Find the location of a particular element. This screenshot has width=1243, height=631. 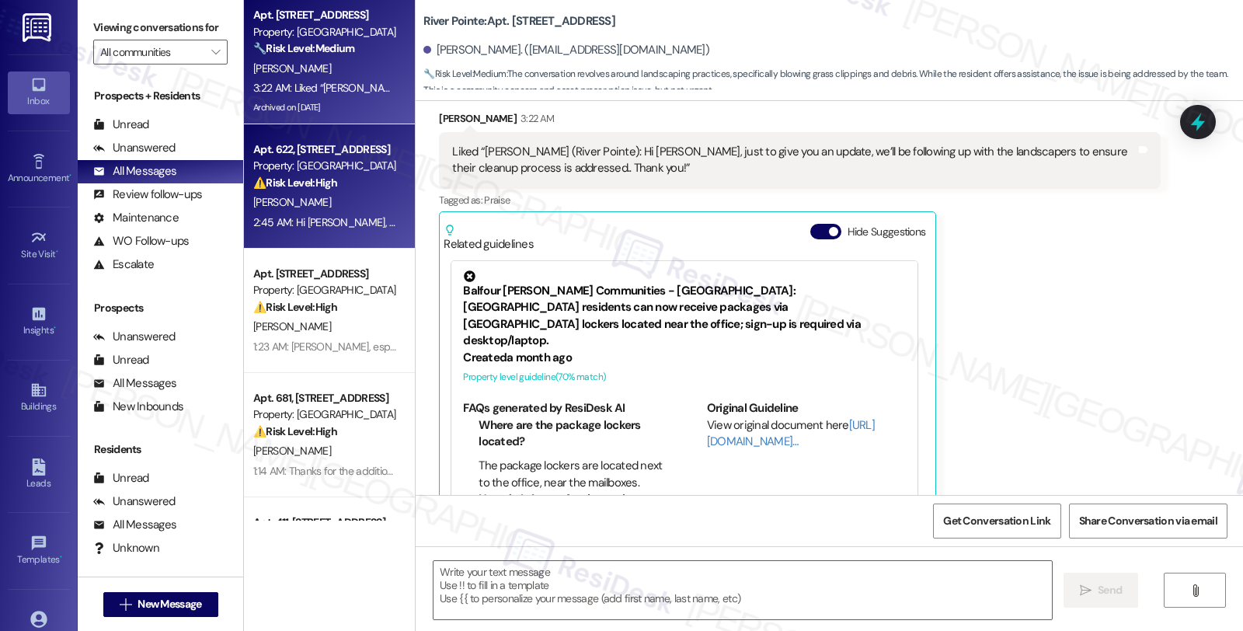

div: Unknown is located at coordinates (126, 548).